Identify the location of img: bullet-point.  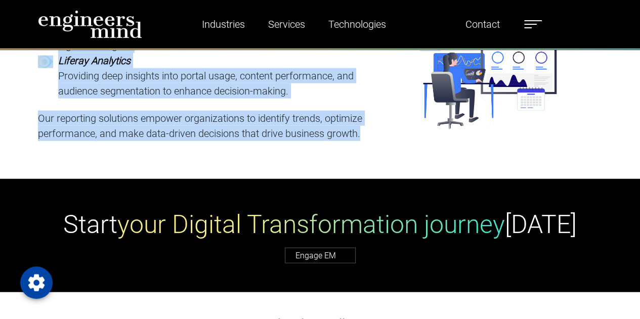
(46, 62).